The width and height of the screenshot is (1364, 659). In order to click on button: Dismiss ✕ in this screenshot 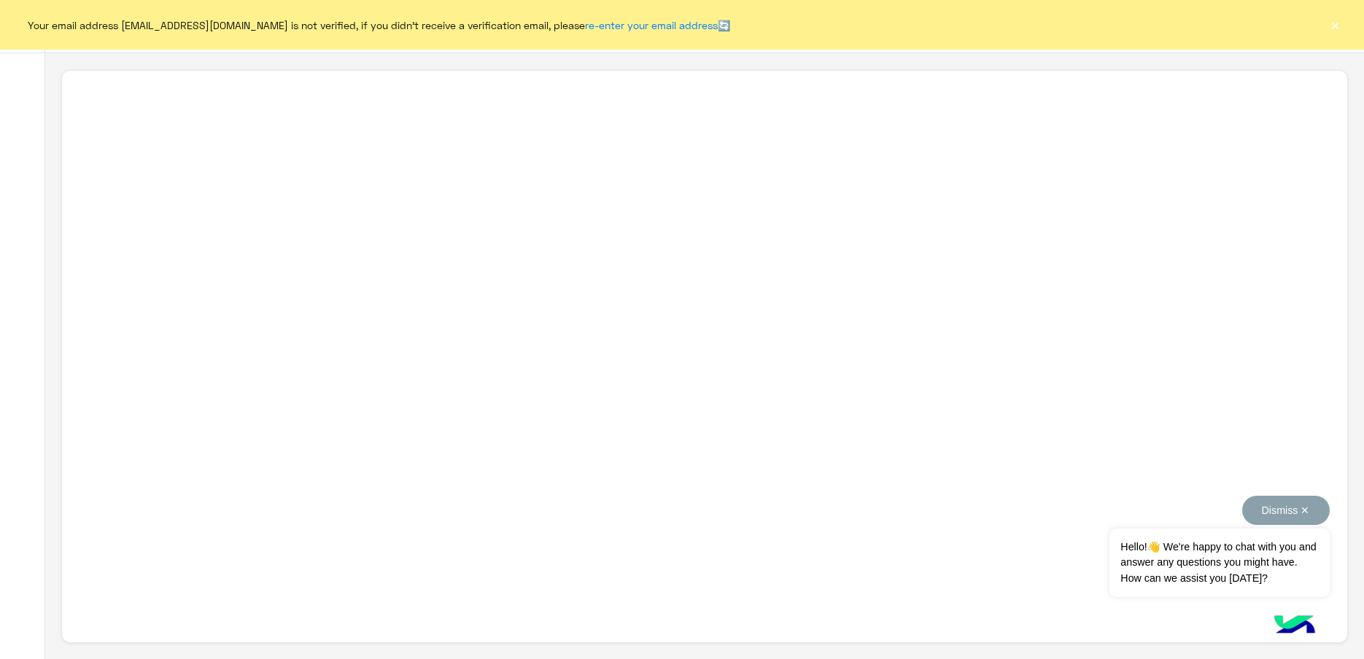, I will do `click(1286, 510)`.